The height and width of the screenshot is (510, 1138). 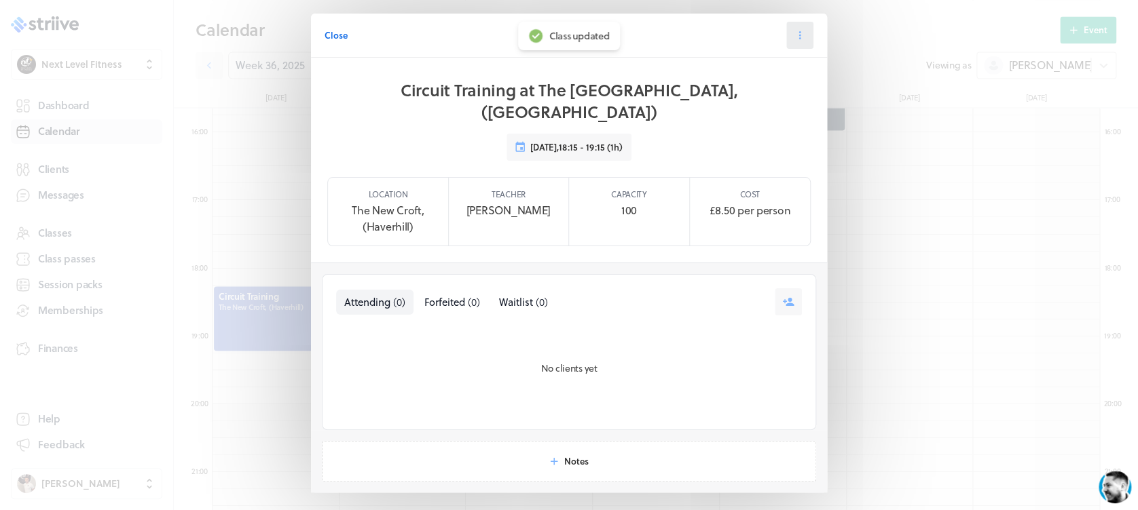 What do you see at coordinates (569, 462) in the screenshot?
I see `button: Notes` at bounding box center [569, 462].